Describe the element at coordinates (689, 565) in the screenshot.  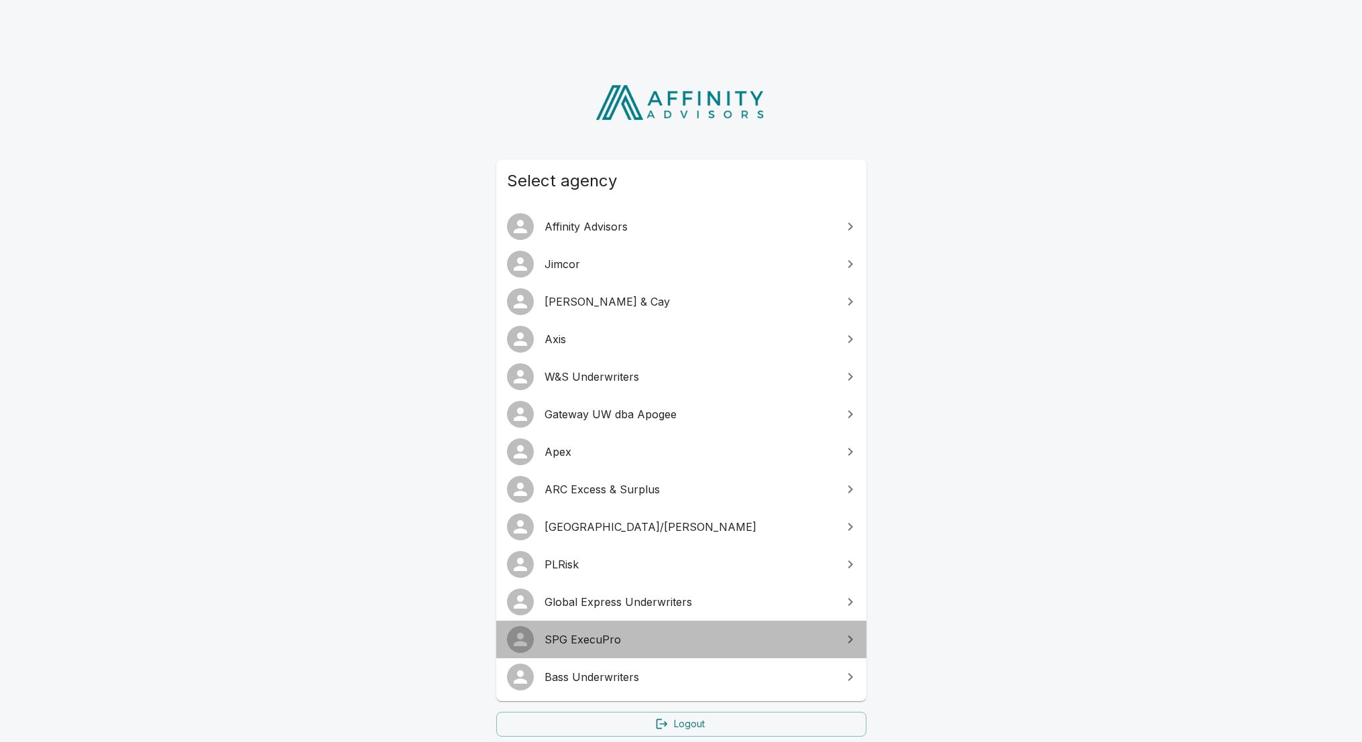
I see `span: PLRisk` at that location.